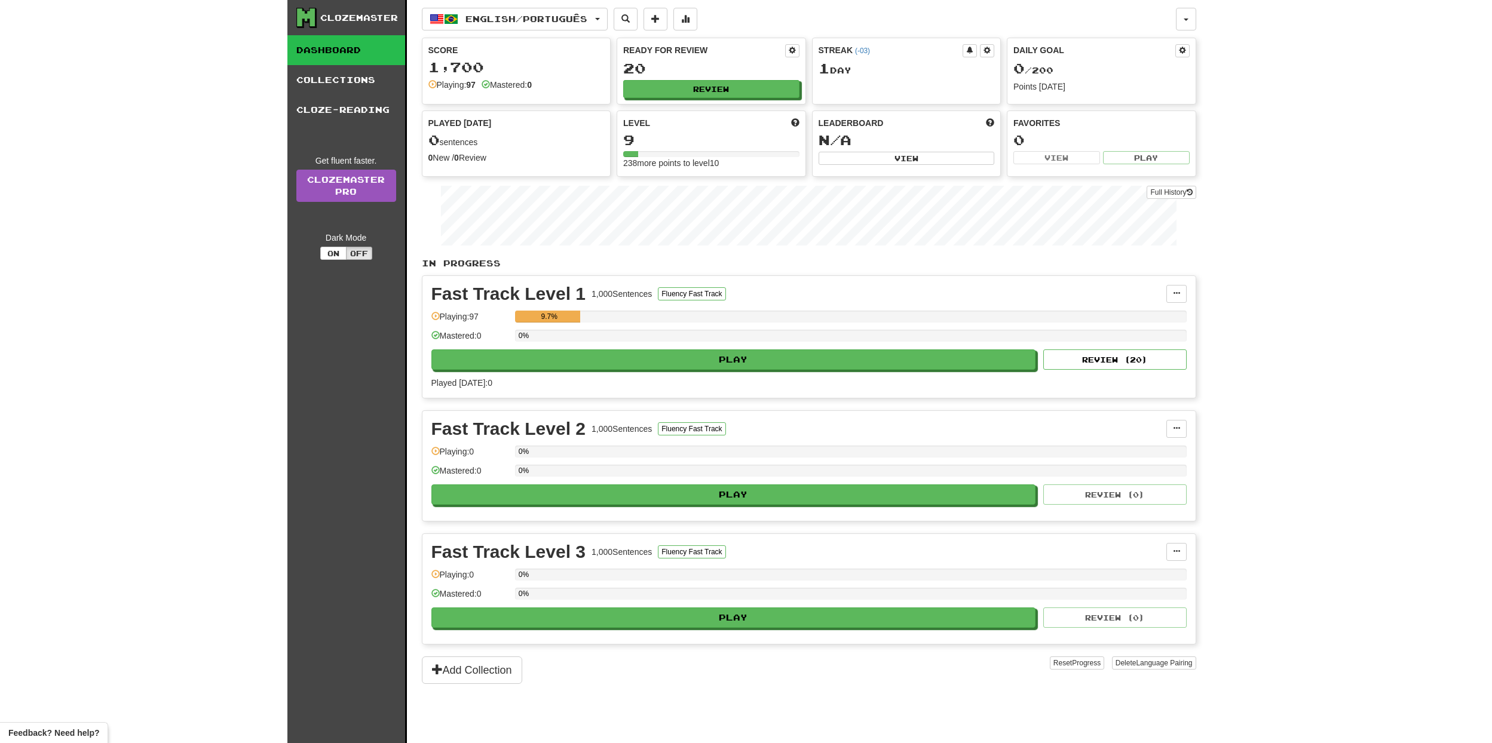 This screenshot has height=743, width=1492. Describe the element at coordinates (452, 85) in the screenshot. I see `div: Playing:` at that location.